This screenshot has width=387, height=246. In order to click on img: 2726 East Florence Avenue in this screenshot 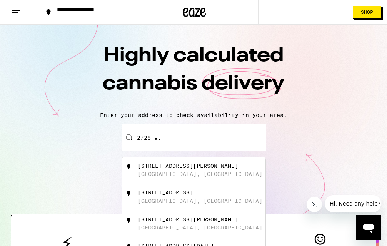, I will do `click(129, 220)`.